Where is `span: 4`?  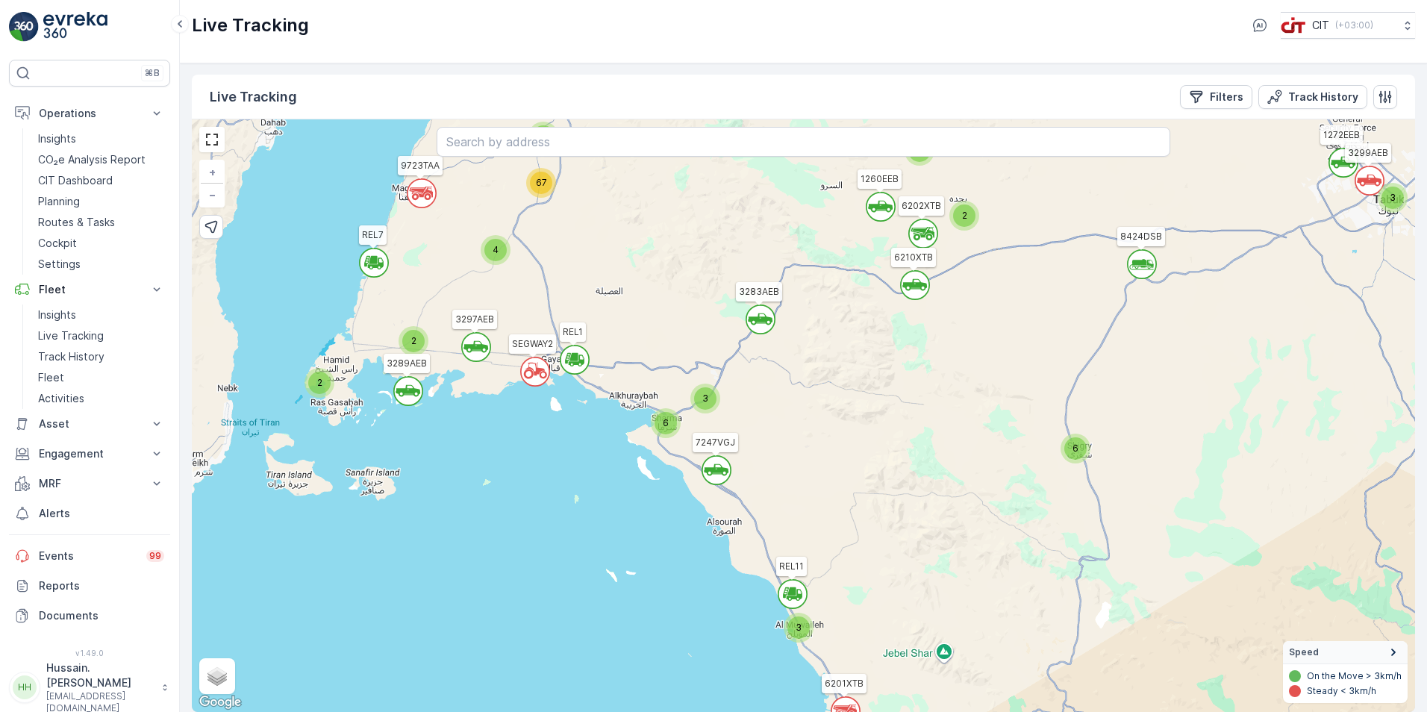 span: 4 is located at coordinates (495, 249).